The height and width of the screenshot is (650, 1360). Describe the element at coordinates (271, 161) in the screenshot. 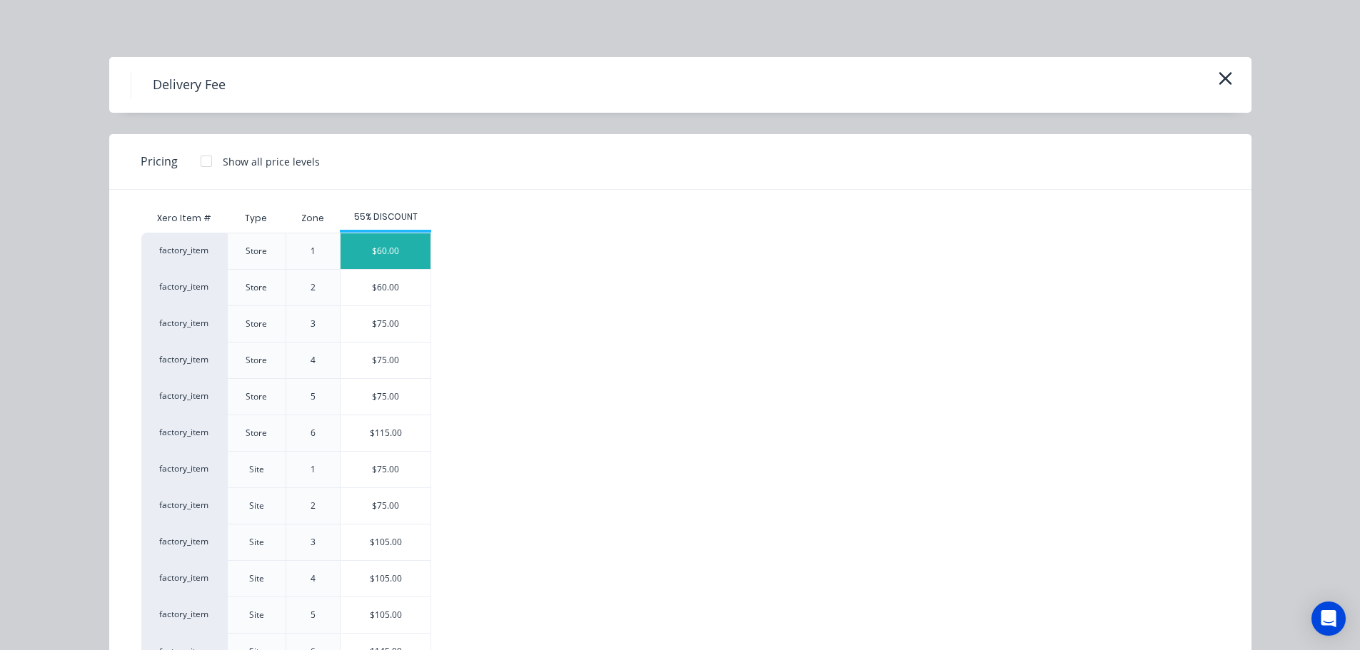

I see `div: Show all price levels` at that location.